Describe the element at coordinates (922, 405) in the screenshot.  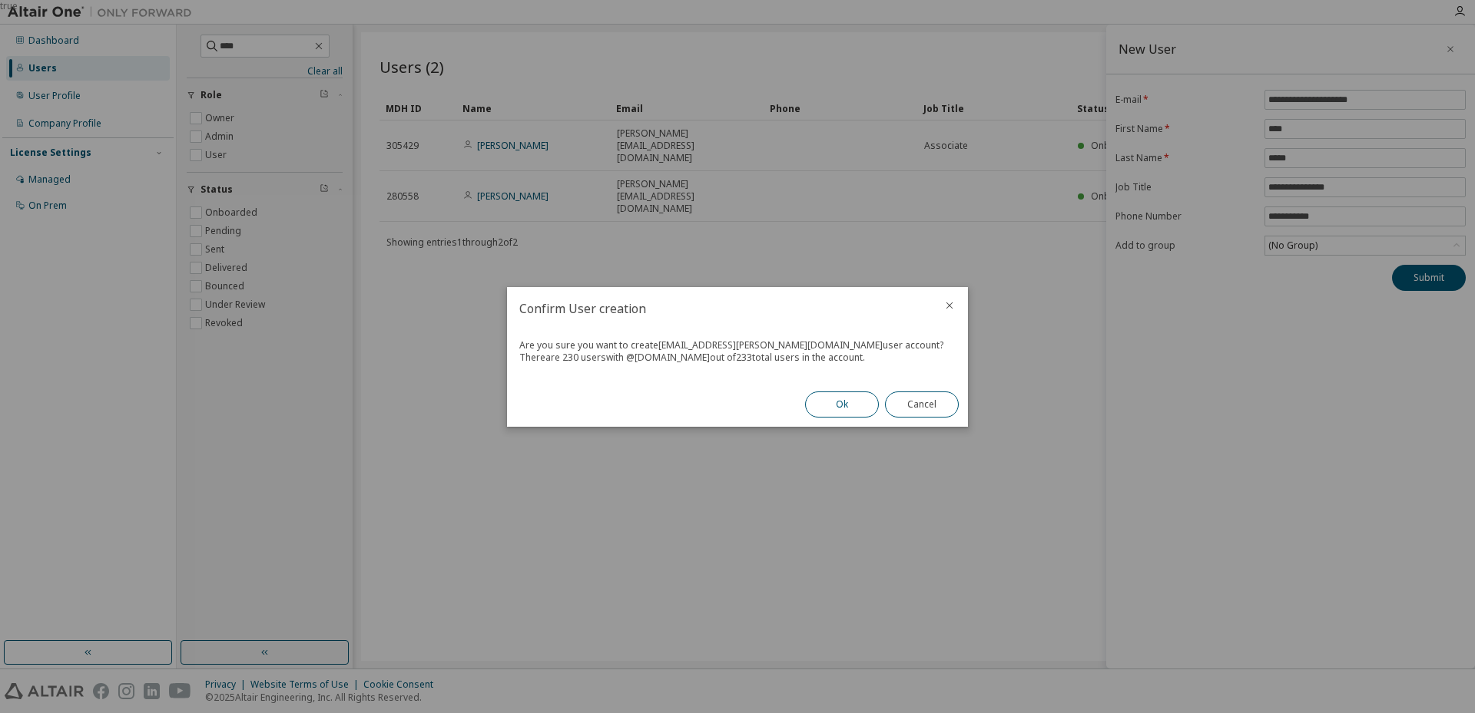
I see `button: Cancel` at that location.